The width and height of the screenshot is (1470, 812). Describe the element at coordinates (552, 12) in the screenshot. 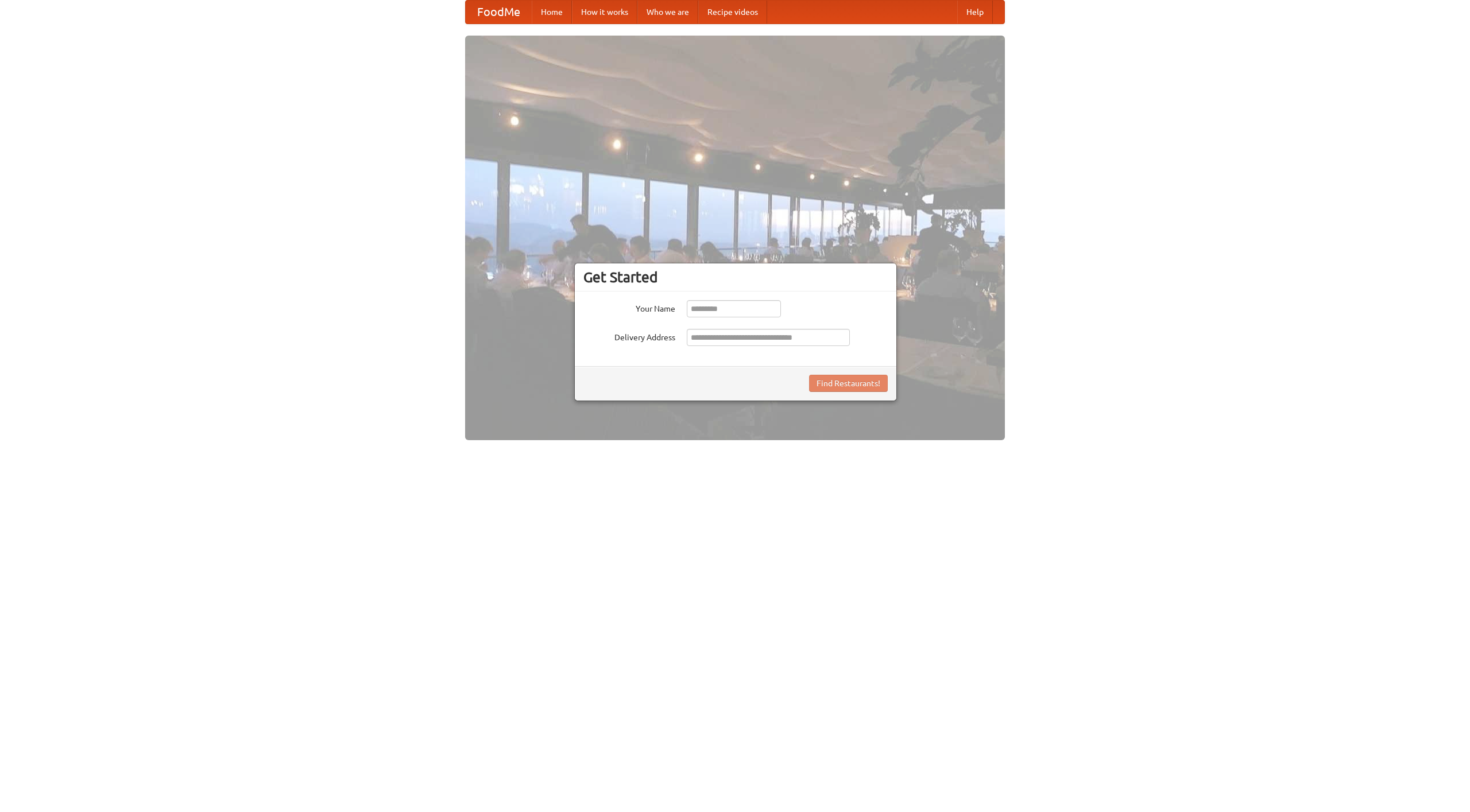

I see `a: Home` at that location.